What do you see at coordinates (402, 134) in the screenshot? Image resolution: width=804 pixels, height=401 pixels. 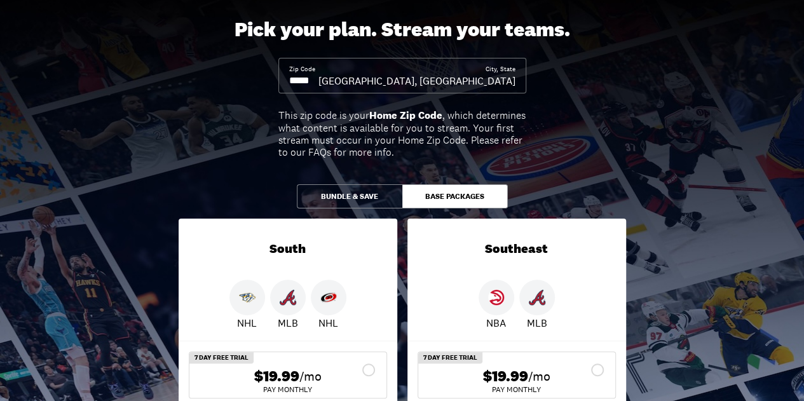 I see `div: This zip code is your , which determines what content is available for you to stream. Your first ...` at bounding box center [402, 134].